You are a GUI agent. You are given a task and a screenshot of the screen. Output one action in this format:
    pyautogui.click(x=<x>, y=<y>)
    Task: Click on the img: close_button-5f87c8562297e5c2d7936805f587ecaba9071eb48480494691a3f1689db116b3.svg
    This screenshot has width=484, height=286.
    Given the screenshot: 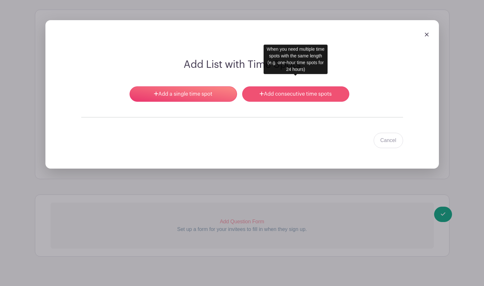 What is the action you would take?
    pyautogui.click(x=427, y=35)
    